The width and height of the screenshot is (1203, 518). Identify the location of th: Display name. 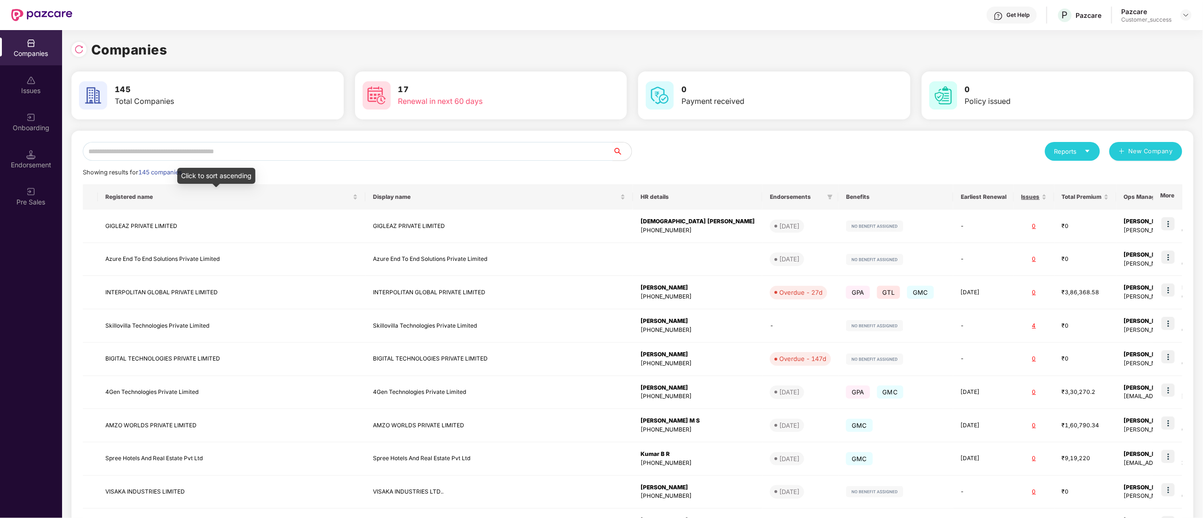
(499, 197).